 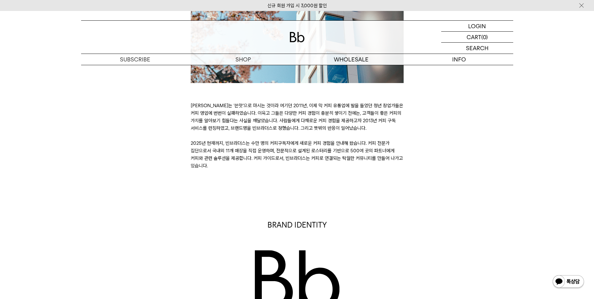 I want to click on p: (0), so click(x=485, y=37).